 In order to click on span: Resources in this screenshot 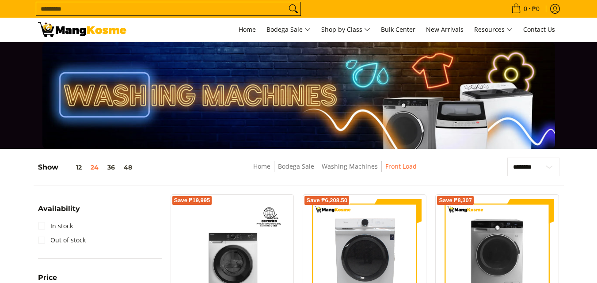, I will do `click(493, 30)`.